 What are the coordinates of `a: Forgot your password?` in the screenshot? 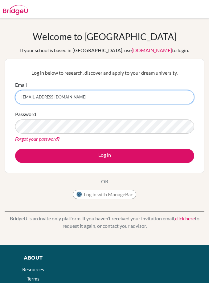 It's located at (37, 139).